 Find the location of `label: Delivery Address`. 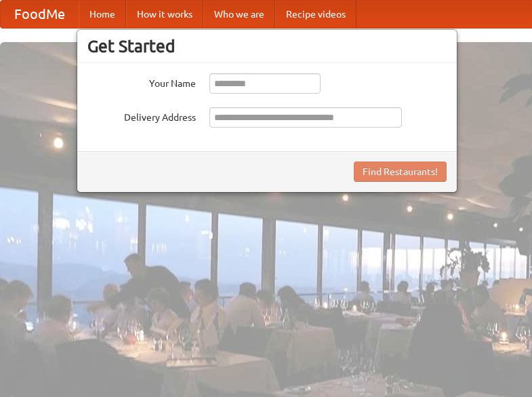

label: Delivery Address is located at coordinates (142, 115).